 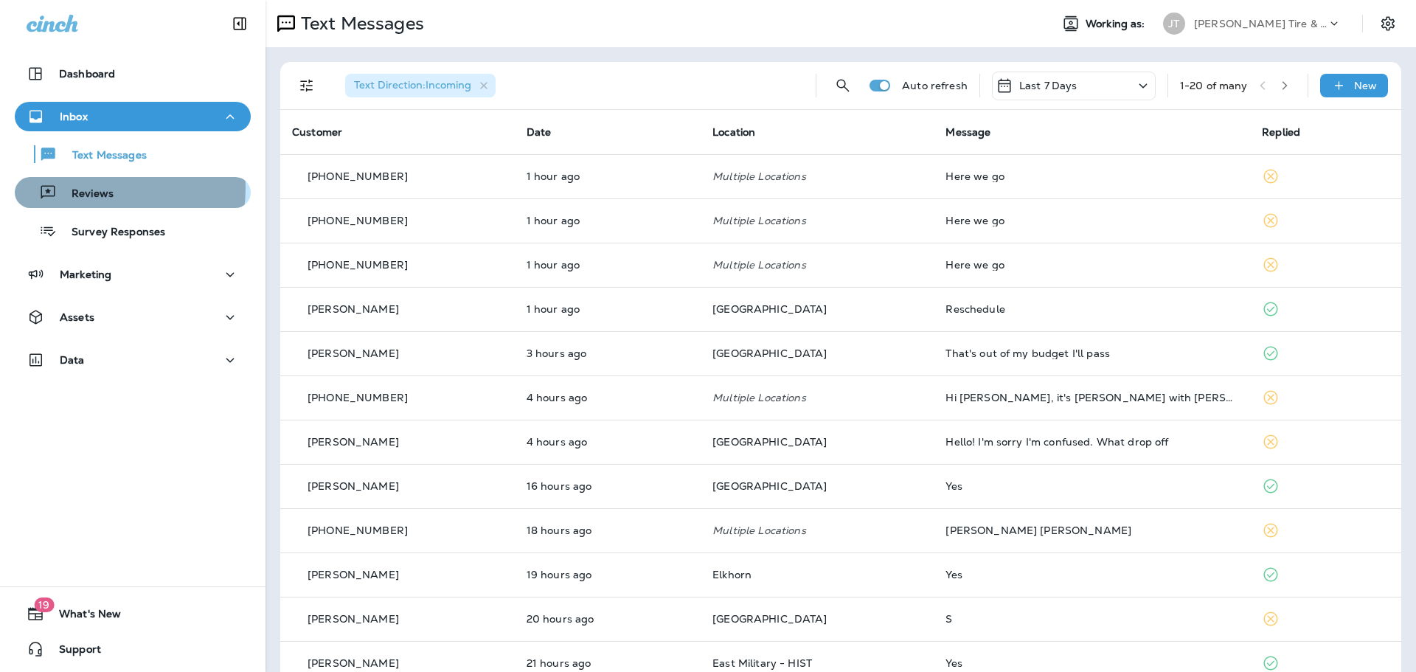 I want to click on p: Data, so click(x=72, y=360).